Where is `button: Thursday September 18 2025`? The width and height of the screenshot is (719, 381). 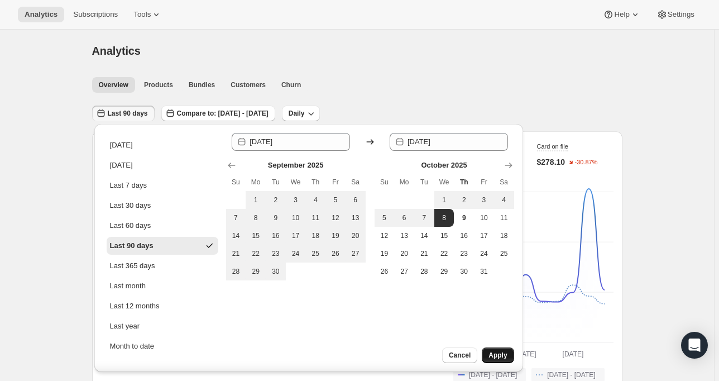
button: Thursday September 18 2025 is located at coordinates (316, 236).